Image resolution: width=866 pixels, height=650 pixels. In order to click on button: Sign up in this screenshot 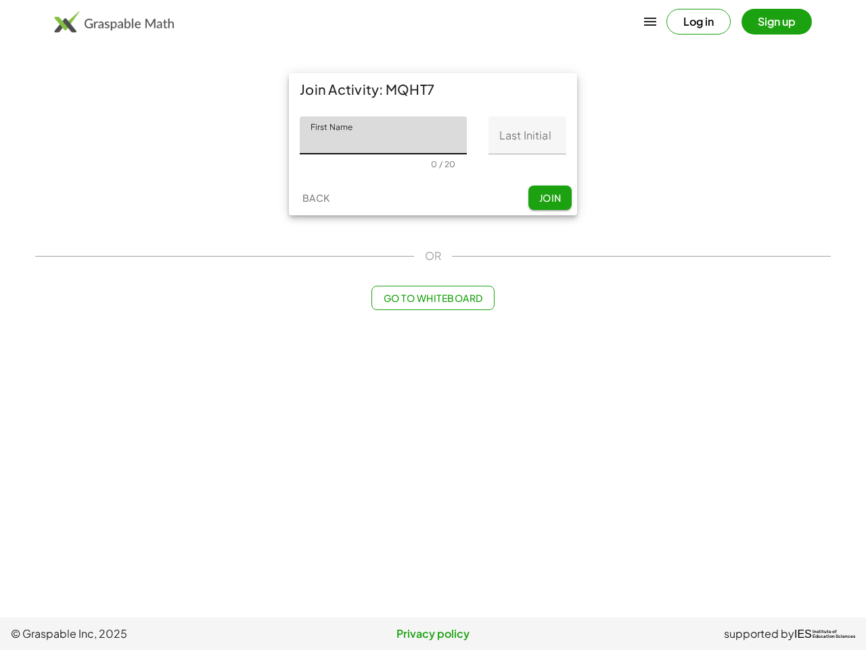, I will do `click(777, 22)`.